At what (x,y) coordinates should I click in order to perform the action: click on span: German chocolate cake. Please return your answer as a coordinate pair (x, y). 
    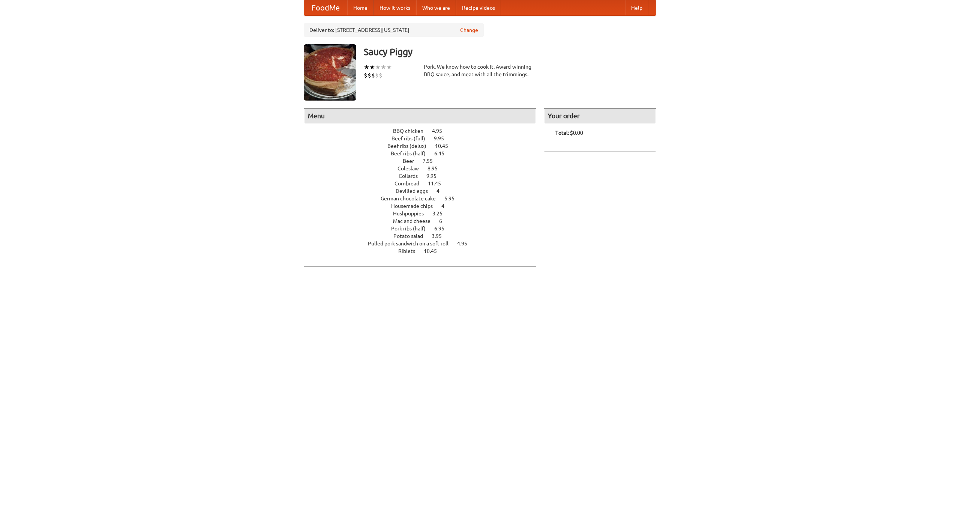
    Looking at the image, I should click on (412, 198).